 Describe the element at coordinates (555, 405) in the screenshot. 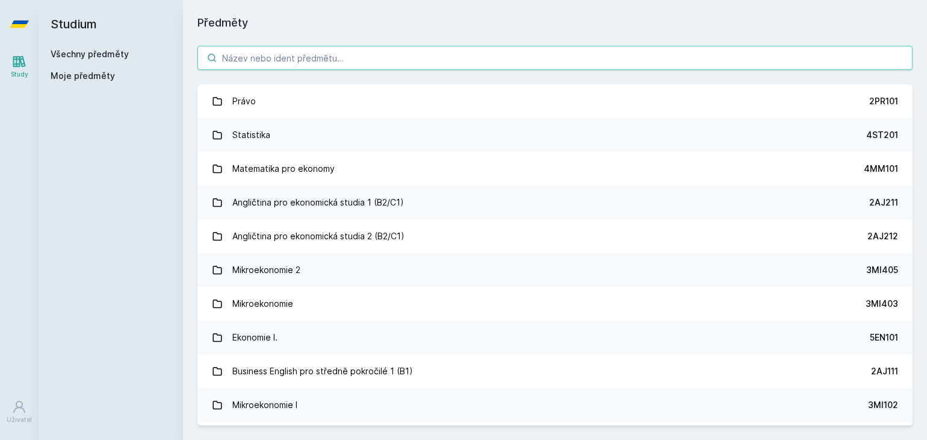

I see `a: Mikroekonomie I 3MI102` at that location.